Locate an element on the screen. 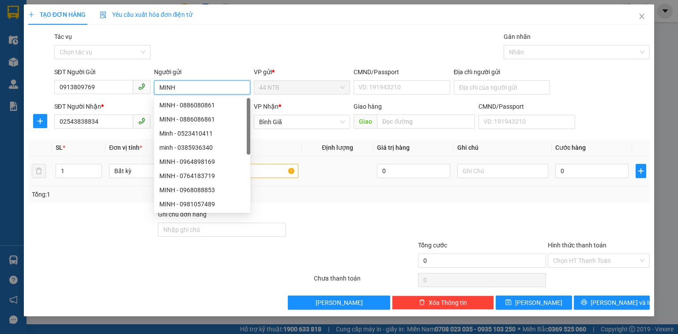 This screenshot has width=678, height=334. div: MINH - 0886086861 is located at coordinates (202, 119).